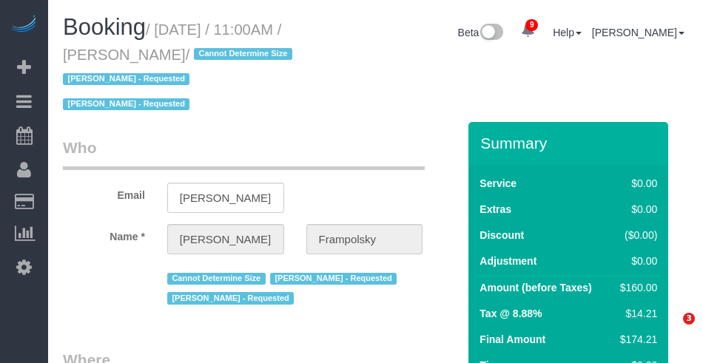  Describe the element at coordinates (511, 314) in the screenshot. I see `label: Tax @ 8.88%` at that location.